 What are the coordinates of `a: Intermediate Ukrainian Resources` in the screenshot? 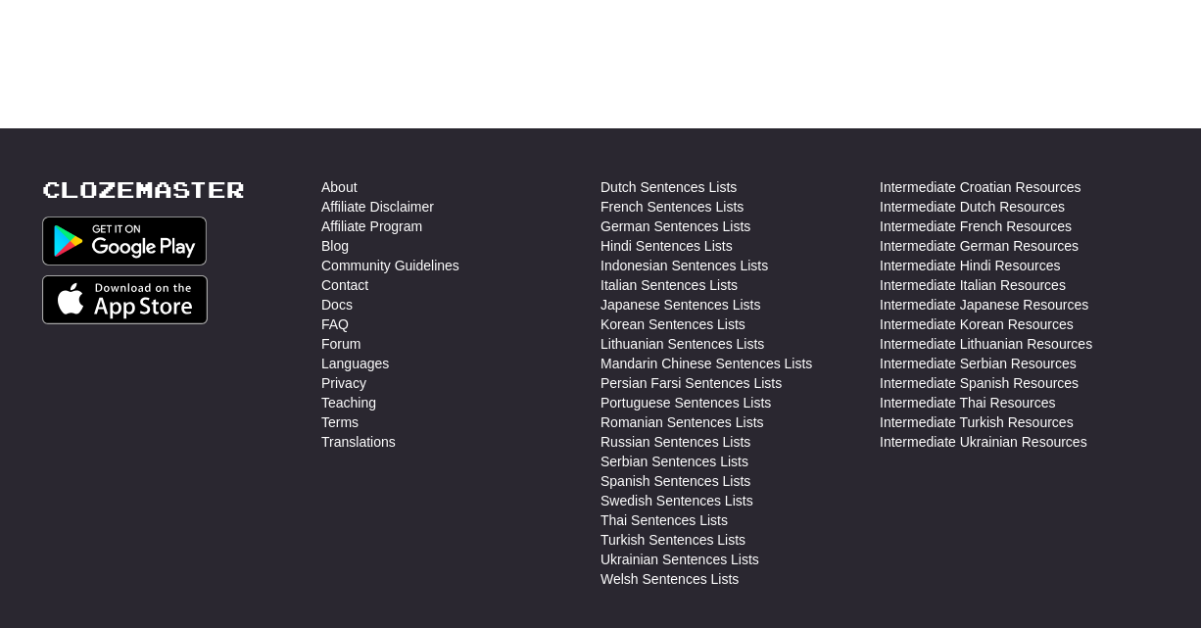 It's located at (984, 442).